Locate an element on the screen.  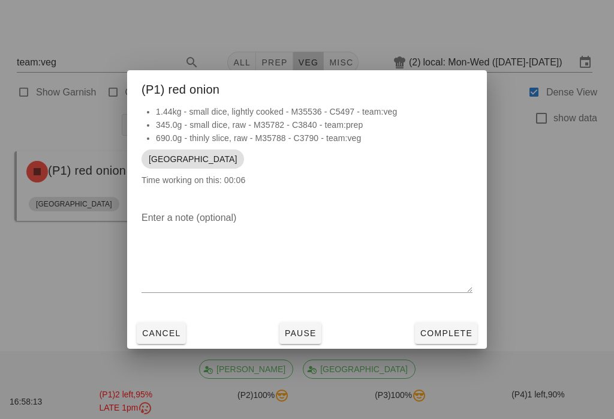
span: Complete is located at coordinates (446, 333).